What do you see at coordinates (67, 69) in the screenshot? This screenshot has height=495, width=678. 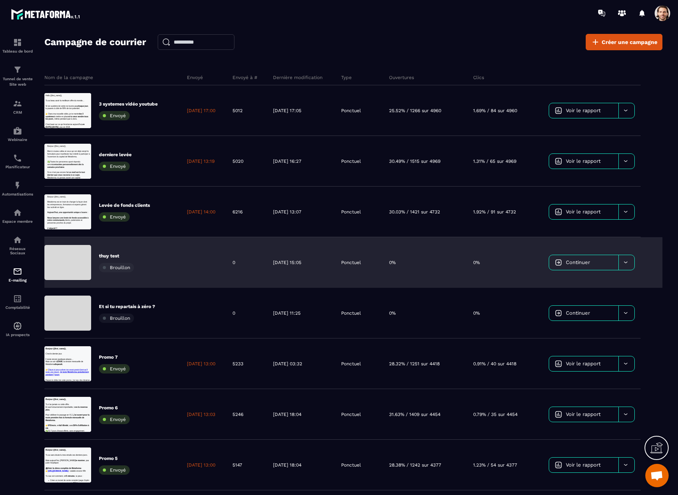 I see `strong: Voici la démo complète de Metaforma` at bounding box center [67, 69].